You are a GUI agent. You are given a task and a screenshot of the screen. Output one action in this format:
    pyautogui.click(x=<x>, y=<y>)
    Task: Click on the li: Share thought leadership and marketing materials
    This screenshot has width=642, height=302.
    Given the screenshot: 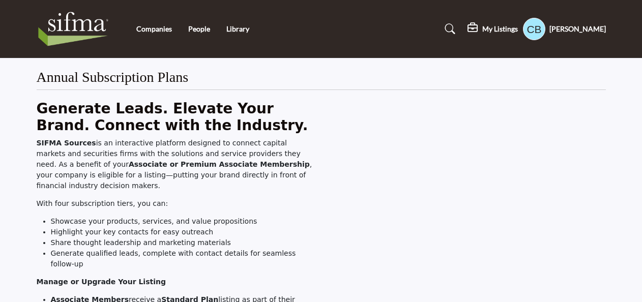 What is the action you would take?
    pyautogui.click(x=183, y=243)
    